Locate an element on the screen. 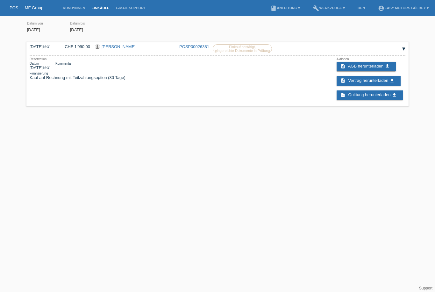  div: Kauf auf Rechnung mit Teilzahlungsoption (30 Tage) is located at coordinates (77, 76).